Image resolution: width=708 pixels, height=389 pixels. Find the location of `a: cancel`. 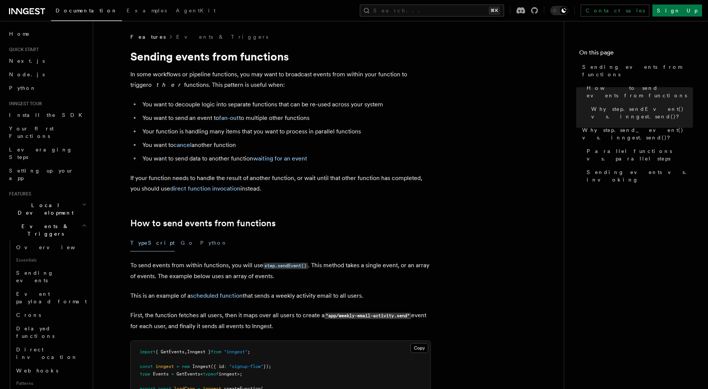

a: cancel is located at coordinates (183, 145).